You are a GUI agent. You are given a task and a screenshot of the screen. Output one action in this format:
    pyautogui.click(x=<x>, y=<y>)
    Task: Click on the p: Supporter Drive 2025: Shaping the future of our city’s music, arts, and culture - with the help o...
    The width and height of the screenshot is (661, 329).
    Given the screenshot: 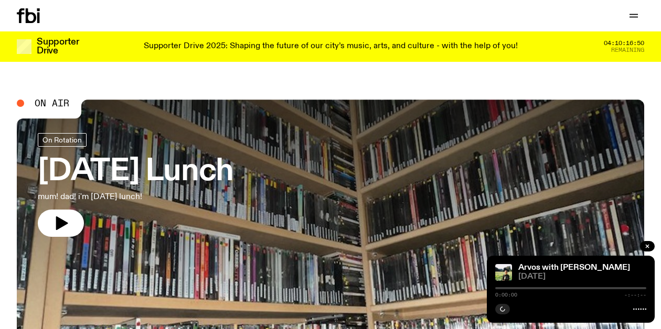 What is the action you would take?
    pyautogui.click(x=330, y=47)
    